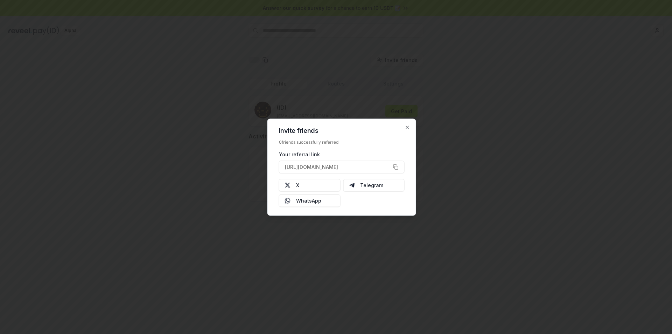 The image size is (672, 334). Describe the element at coordinates (288, 200) in the screenshot. I see `img: Whatsapp` at that location.